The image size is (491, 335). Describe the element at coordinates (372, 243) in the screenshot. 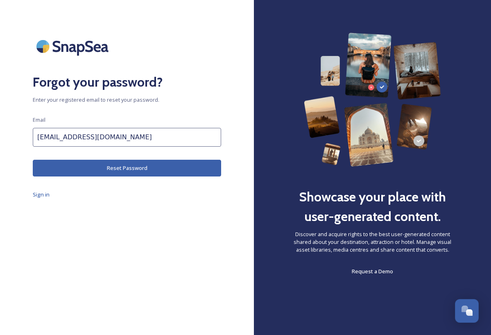

I see `span: Discover and acquire rights to the best user-generated content shared about your destination, att...` at that location.